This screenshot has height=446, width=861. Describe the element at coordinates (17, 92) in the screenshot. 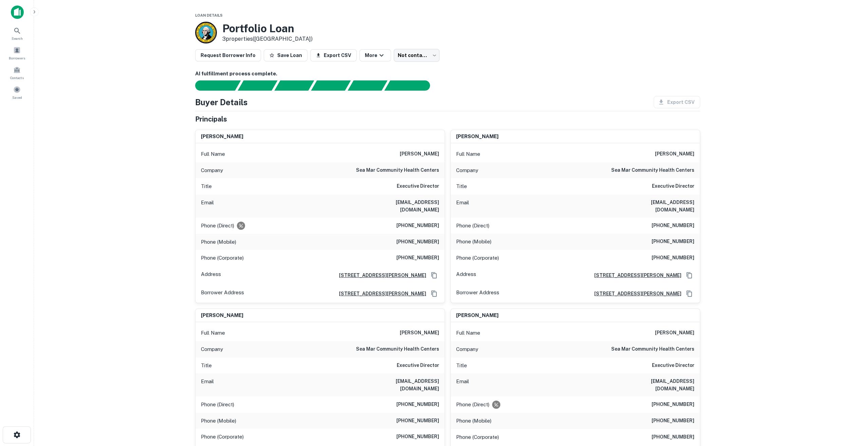

I see `div: Saved` at that location.